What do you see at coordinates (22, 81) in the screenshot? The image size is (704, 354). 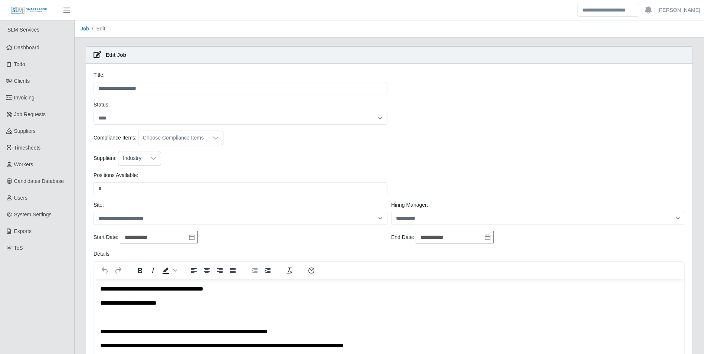 I see `span: Clients` at bounding box center [22, 81].